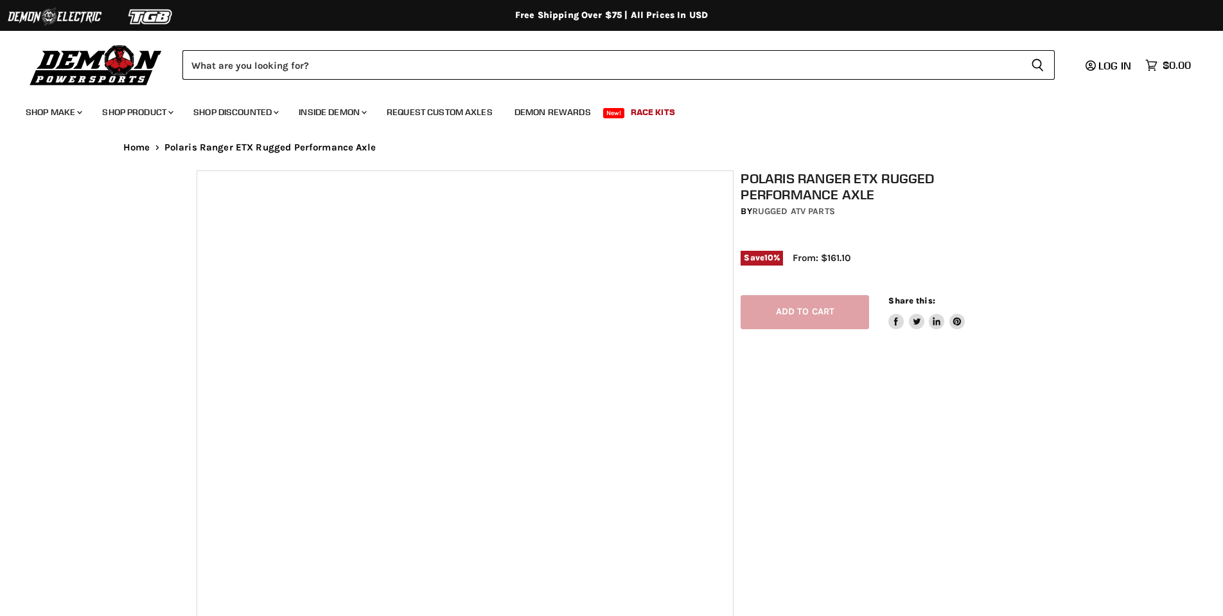  I want to click on a: Race Kits, so click(653, 112).